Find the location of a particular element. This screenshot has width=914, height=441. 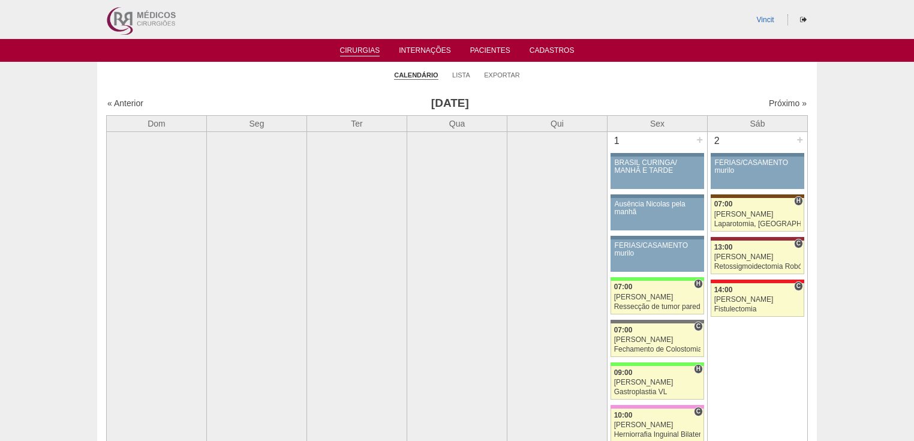

th: Sex is located at coordinates (657, 123).